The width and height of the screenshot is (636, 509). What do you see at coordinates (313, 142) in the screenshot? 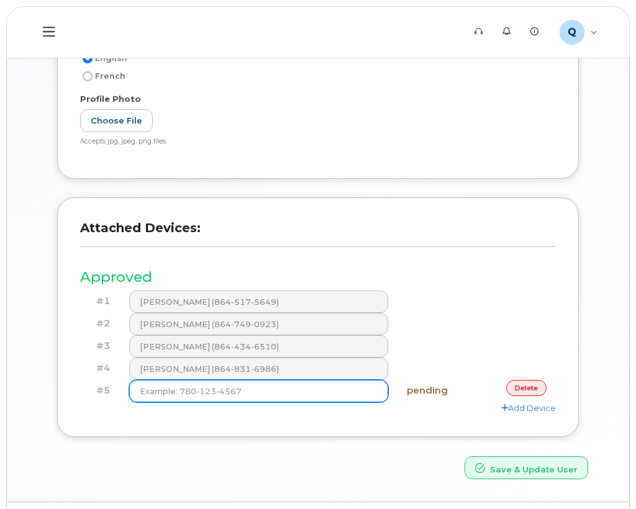
I see `div: Accepts jpg, jpeg, png files` at bounding box center [313, 142].